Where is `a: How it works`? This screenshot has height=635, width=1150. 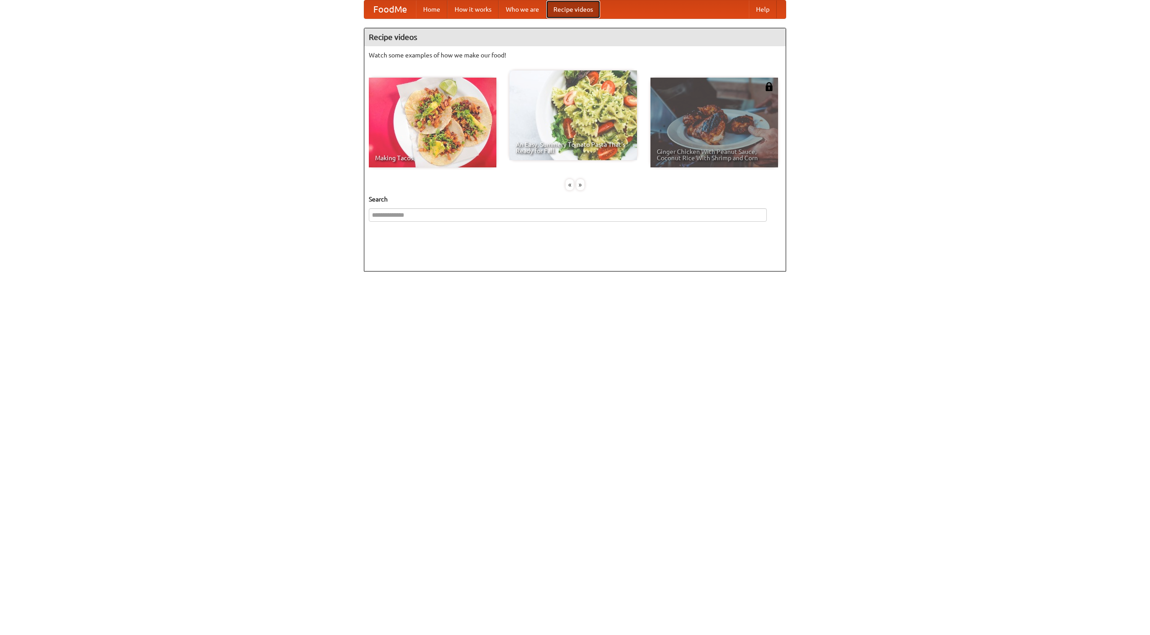 a: How it works is located at coordinates (473, 9).